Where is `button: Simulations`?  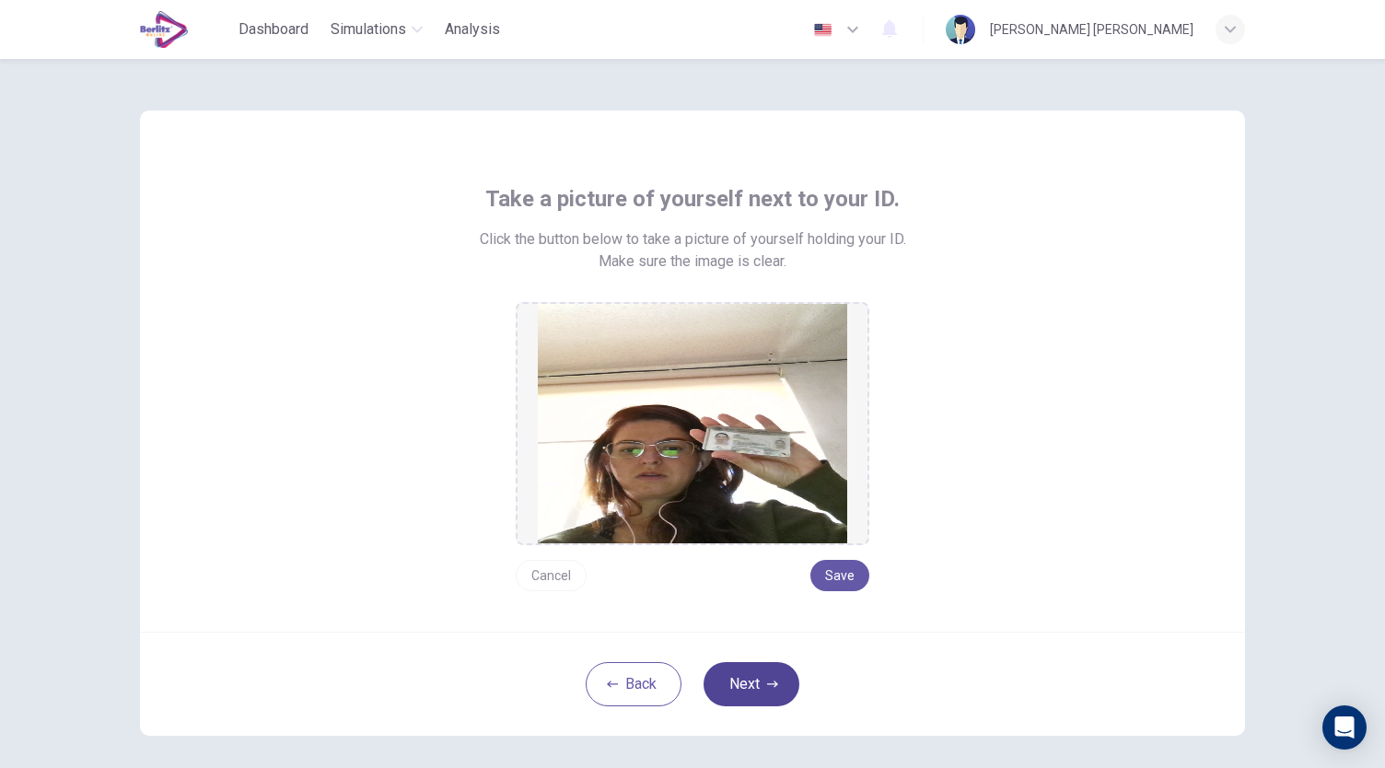
button: Simulations is located at coordinates (377, 29).